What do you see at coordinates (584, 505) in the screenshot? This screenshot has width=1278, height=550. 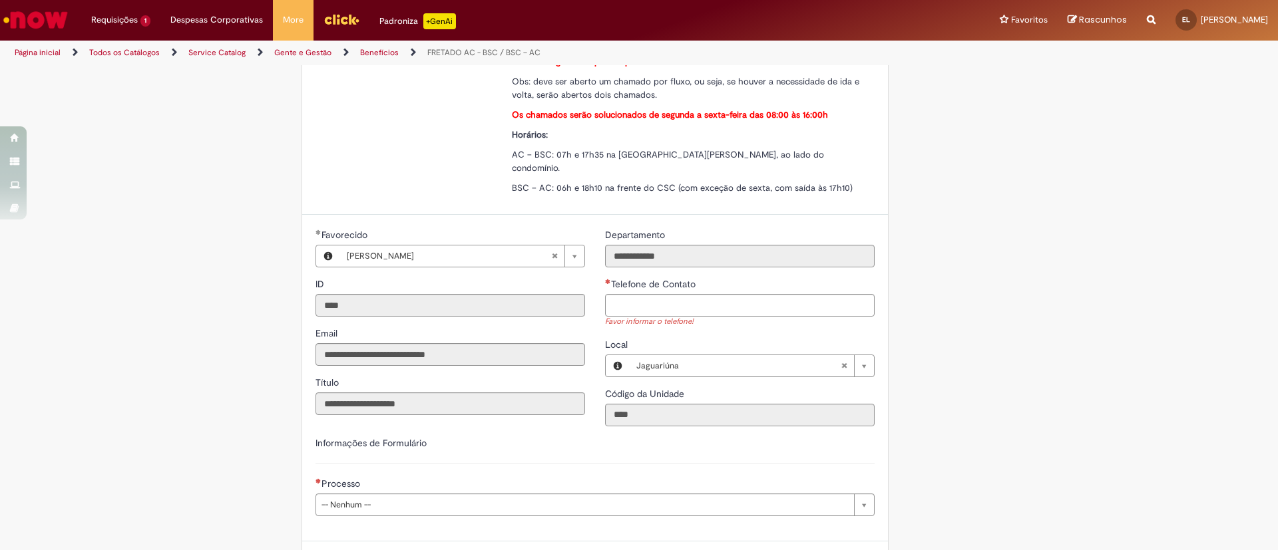 I see `span: -- Nenhum --` at bounding box center [584, 505].